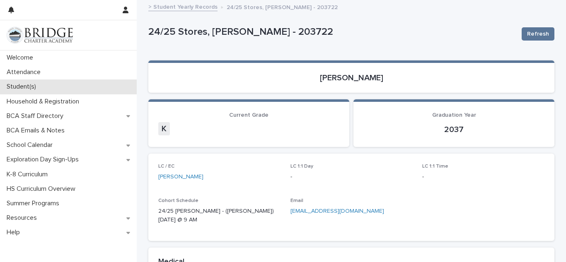 The width and height of the screenshot is (566, 262). Describe the element at coordinates (25, 72) in the screenshot. I see `p: Attendance` at that location.